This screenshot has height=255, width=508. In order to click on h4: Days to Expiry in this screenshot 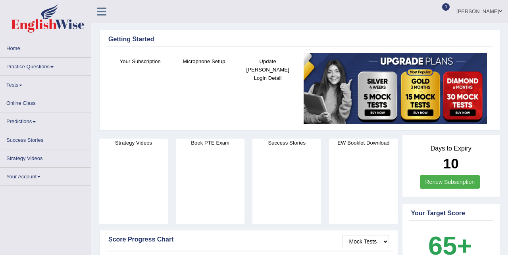, I will do `click(451, 149)`.